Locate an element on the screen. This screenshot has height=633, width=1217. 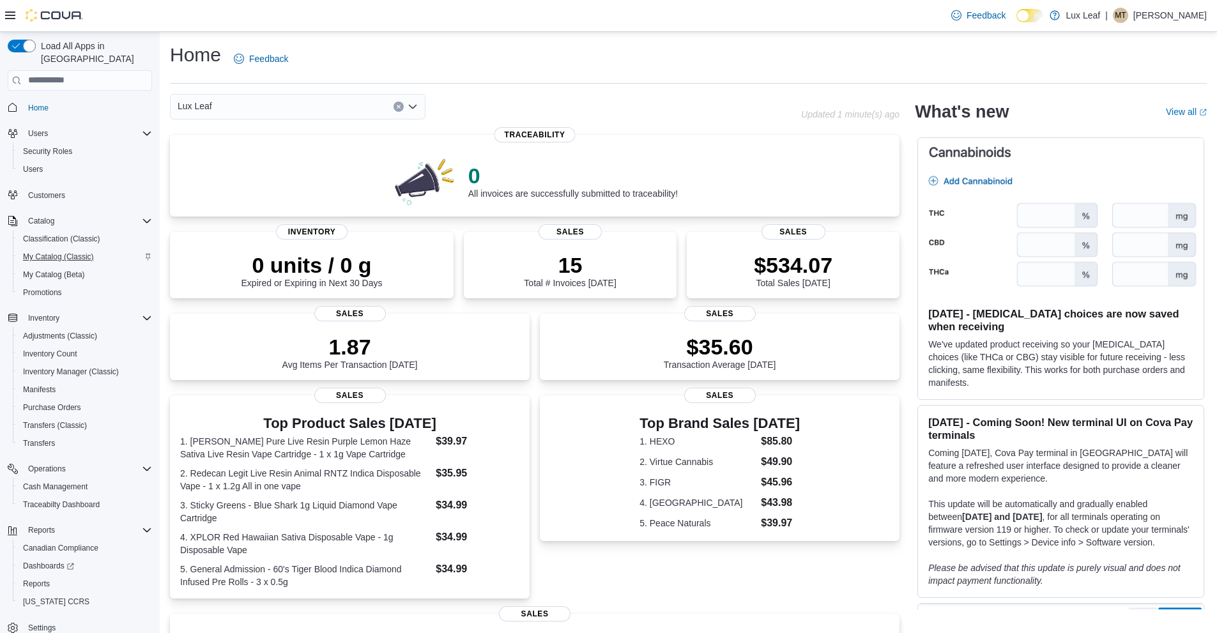
a: Customers is located at coordinates (47, 195).